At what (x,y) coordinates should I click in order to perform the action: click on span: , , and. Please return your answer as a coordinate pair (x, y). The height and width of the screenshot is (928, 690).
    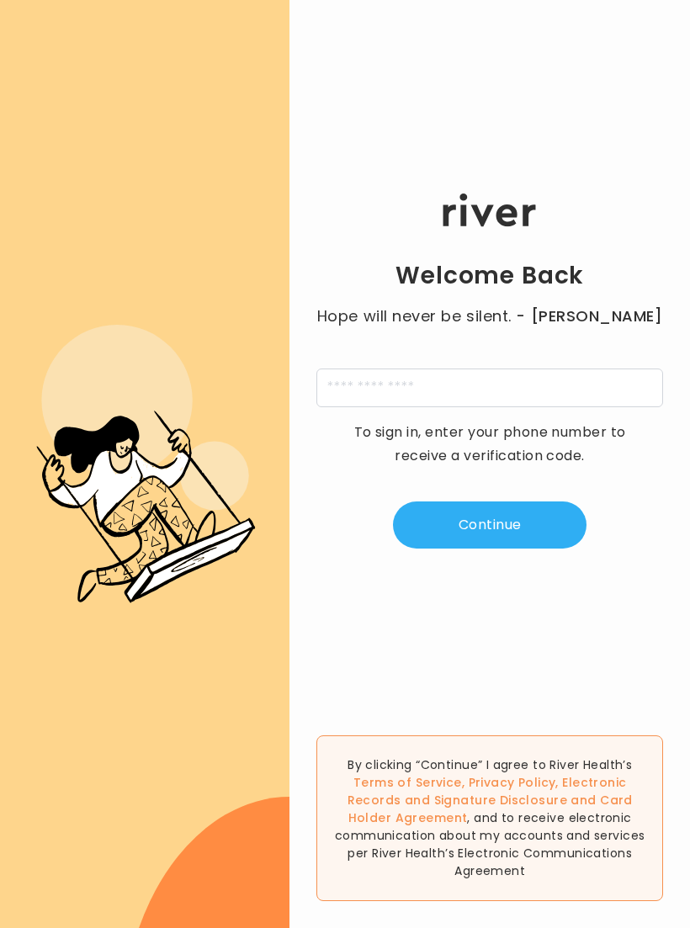
    Looking at the image, I should click on (490, 800).